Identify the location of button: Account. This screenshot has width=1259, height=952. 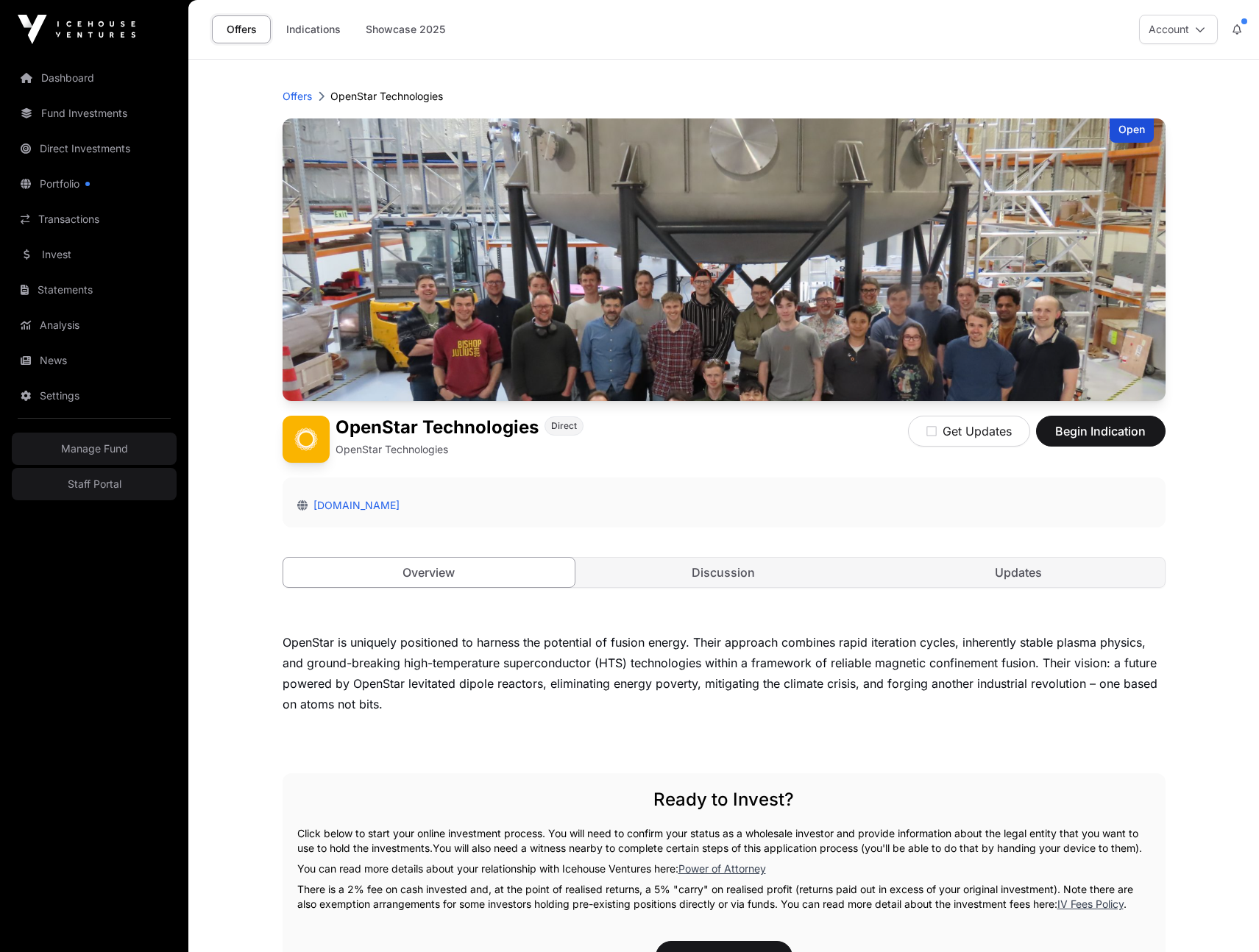
(1178, 30).